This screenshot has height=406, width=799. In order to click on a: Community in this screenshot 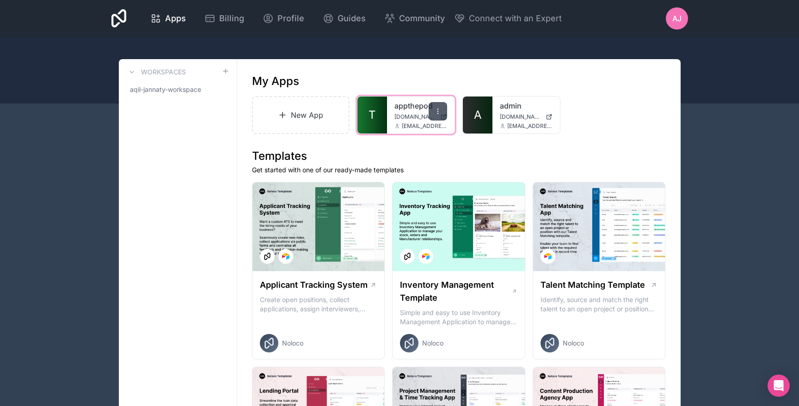, I will do `click(414, 18)`.